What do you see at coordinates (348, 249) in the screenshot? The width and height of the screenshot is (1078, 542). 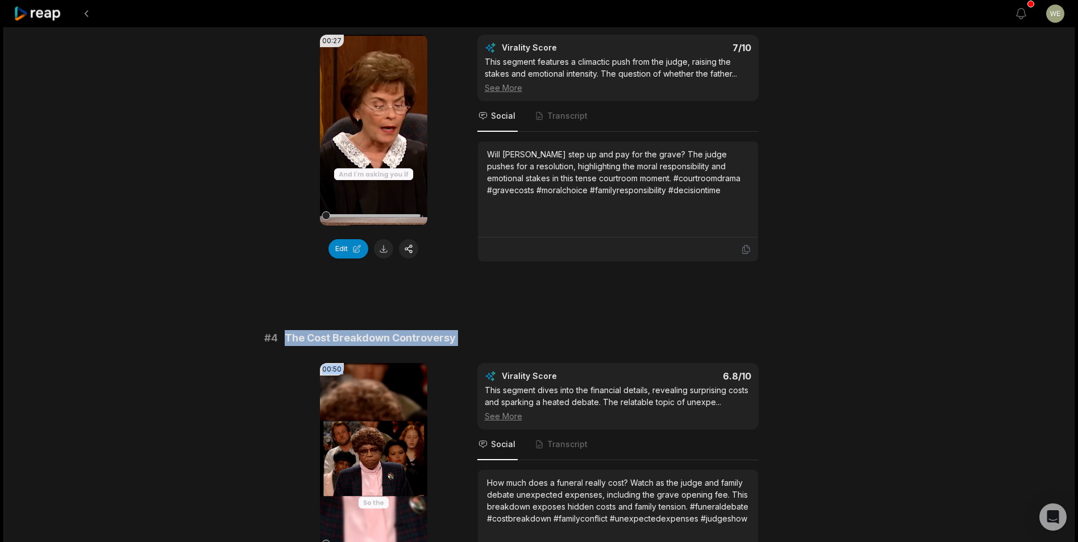 I see `button: Edit` at bounding box center [348, 249].